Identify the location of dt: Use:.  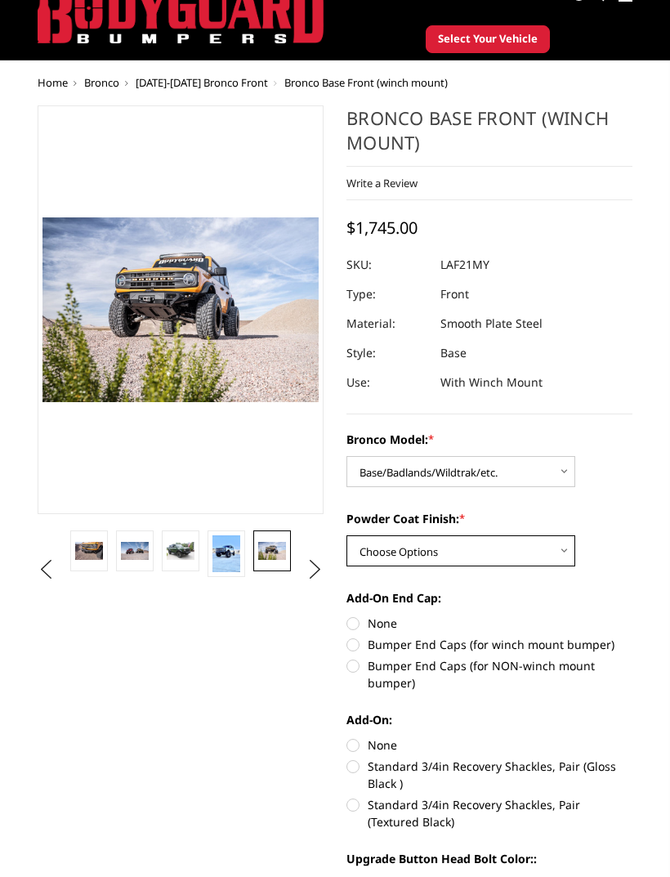
(387, 382).